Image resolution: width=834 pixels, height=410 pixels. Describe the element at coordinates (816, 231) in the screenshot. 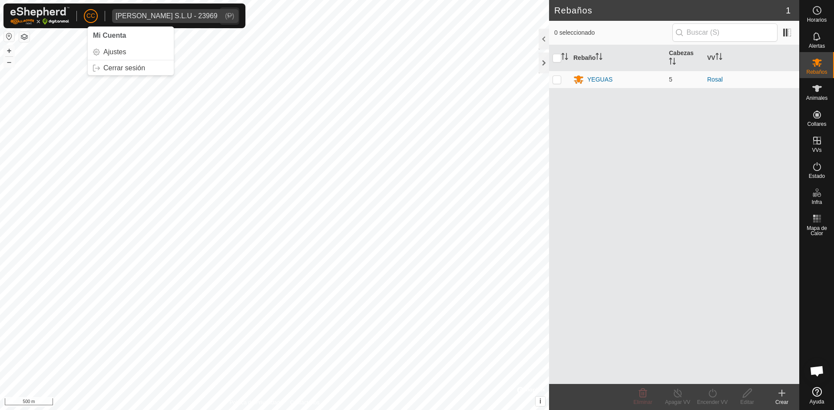

I see `span: Mapa de Calor` at that location.